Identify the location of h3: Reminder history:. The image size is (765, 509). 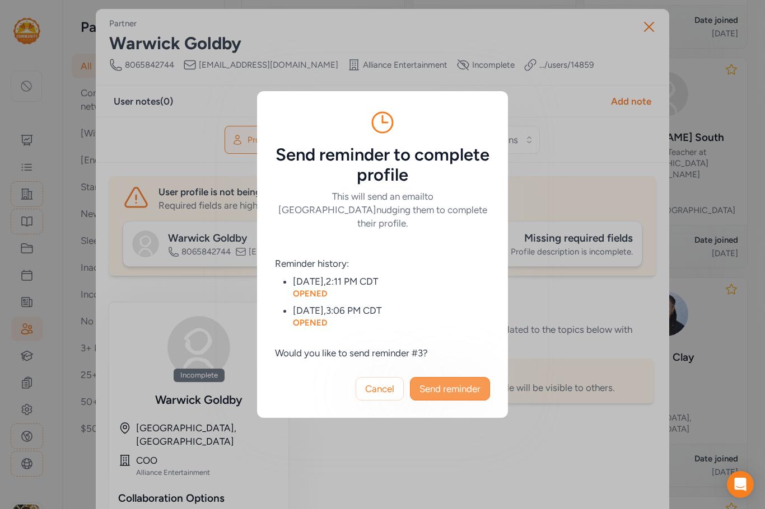
(382, 264).